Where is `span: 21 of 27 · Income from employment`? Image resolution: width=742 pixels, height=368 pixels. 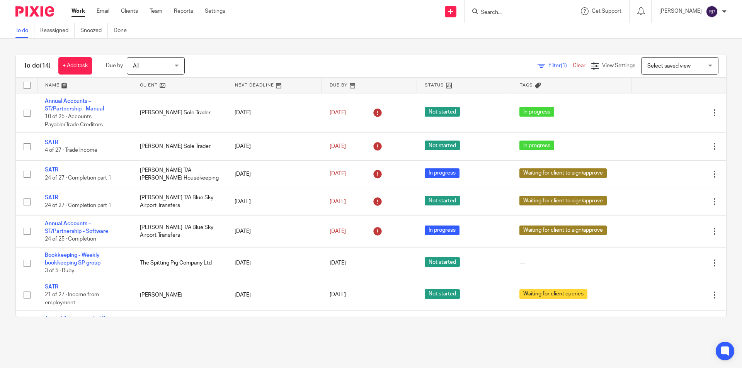
span: 21 of 27 · Income from employment is located at coordinates (72, 299).